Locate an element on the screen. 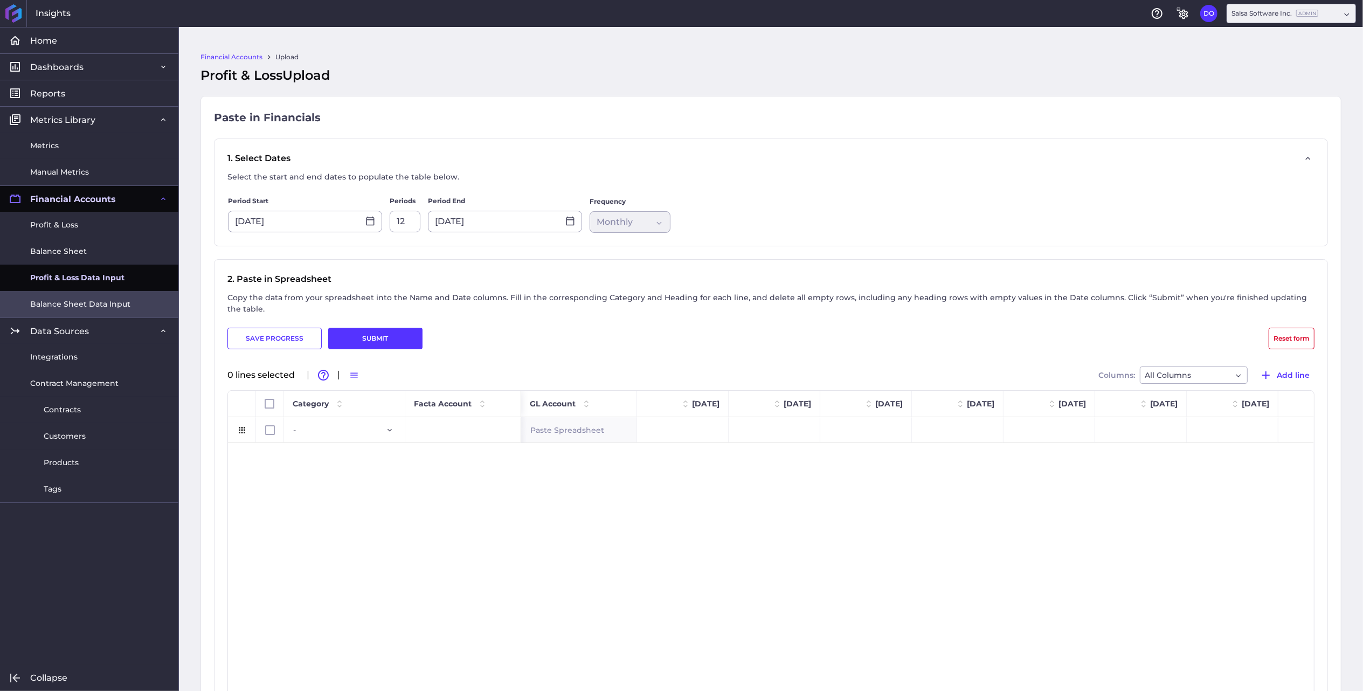  span: GL Account is located at coordinates (552, 404).